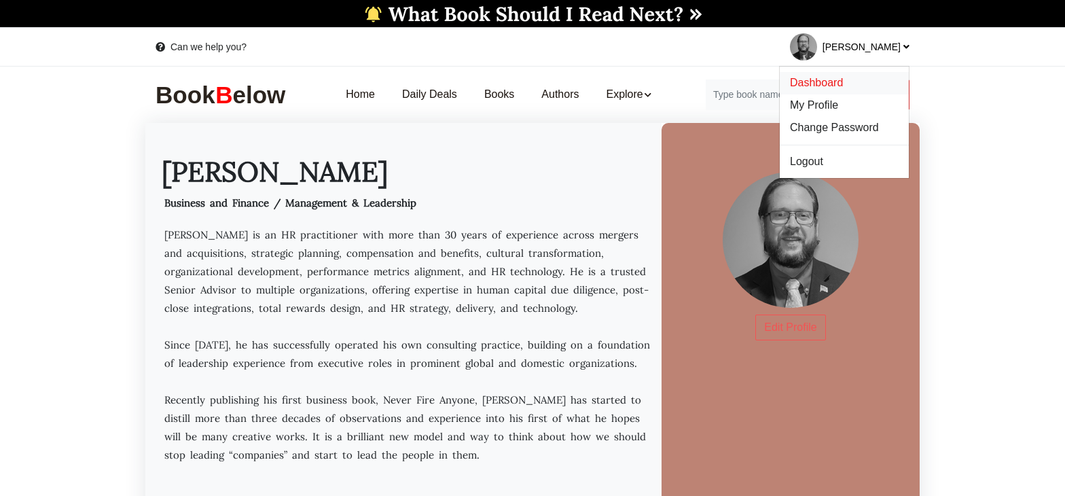  What do you see at coordinates (844, 83) in the screenshot?
I see `a: Dashboard` at bounding box center [844, 83].